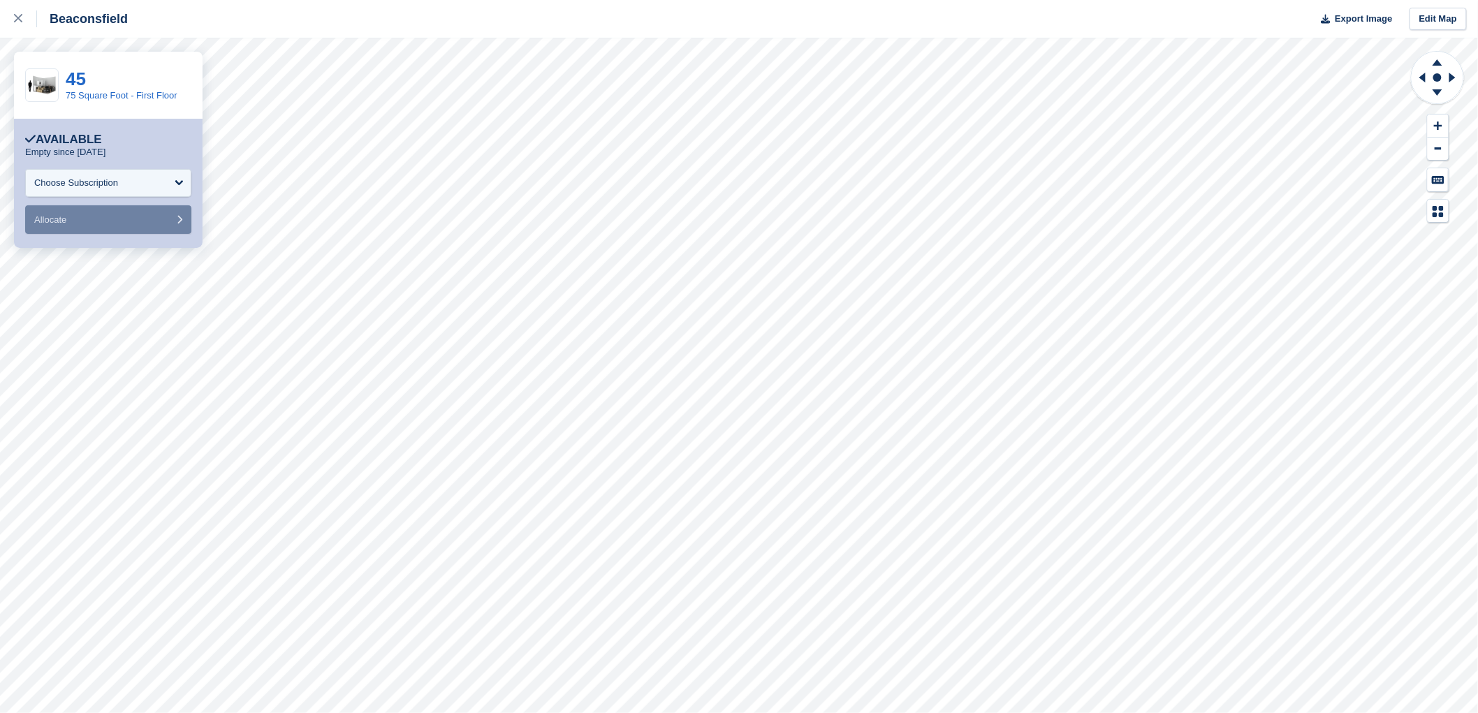  What do you see at coordinates (42, 85) in the screenshot?
I see `img: 75-sqft-unit.jpg` at bounding box center [42, 85].